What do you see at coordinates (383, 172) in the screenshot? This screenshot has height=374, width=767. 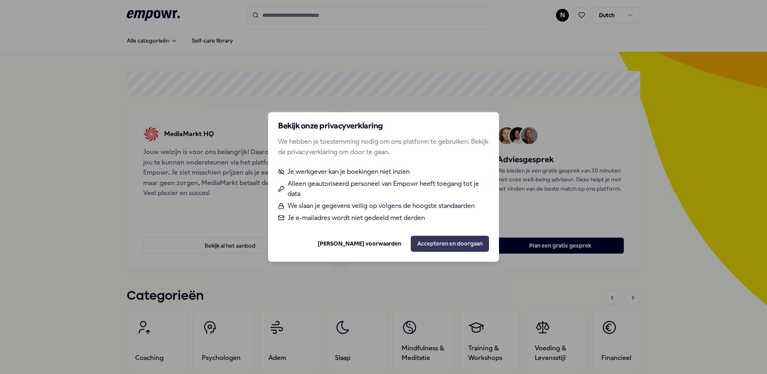 I see `li: Je werkgever kan je boekingen niet inzien` at bounding box center [383, 172].